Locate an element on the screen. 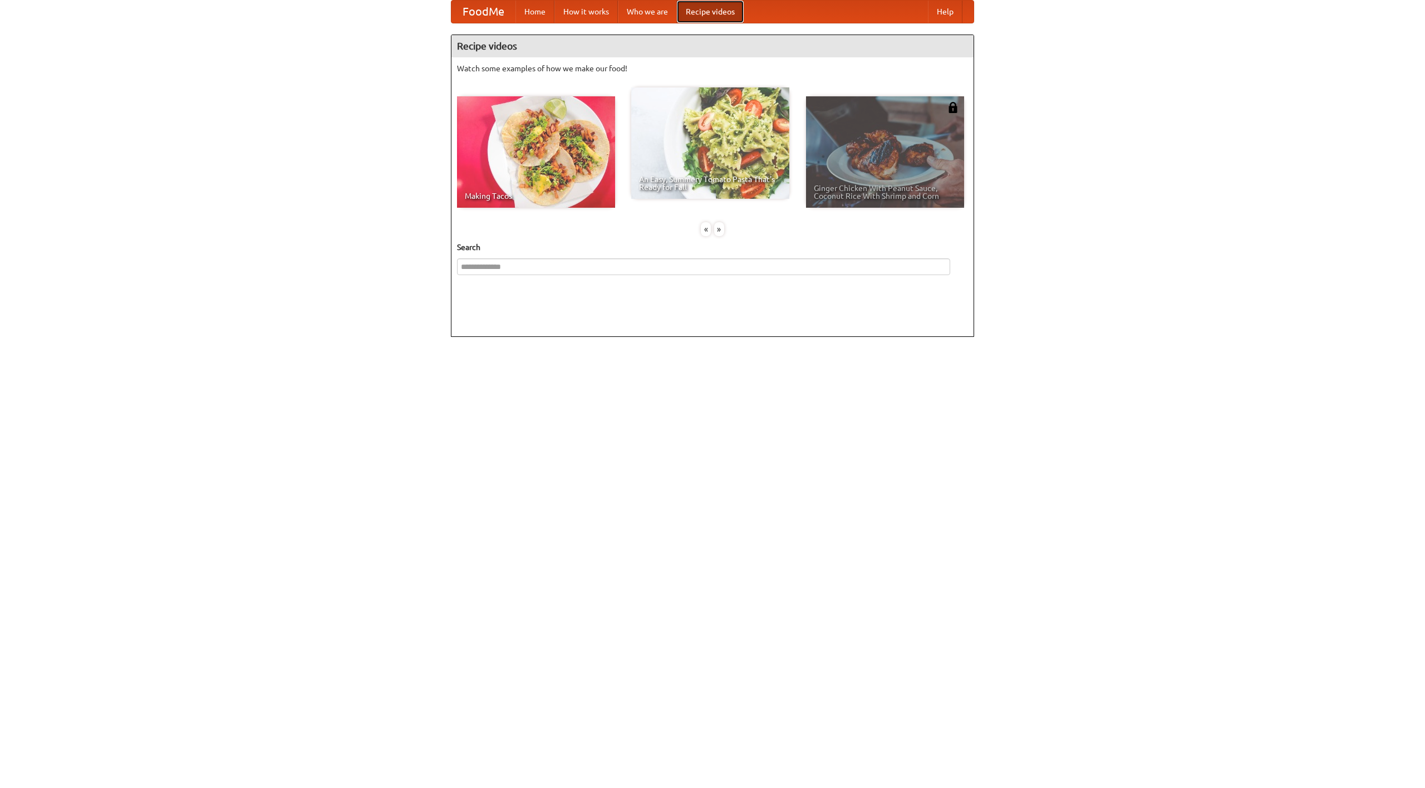 This screenshot has width=1425, height=788. a: An Easy, Summery Tomato Pasta That's Ready for Fall is located at coordinates (710, 143).